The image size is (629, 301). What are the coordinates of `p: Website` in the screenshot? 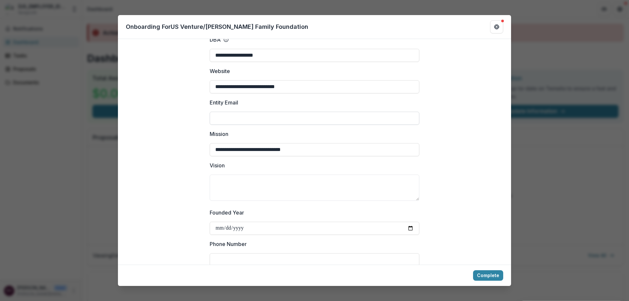 It's located at (220, 71).